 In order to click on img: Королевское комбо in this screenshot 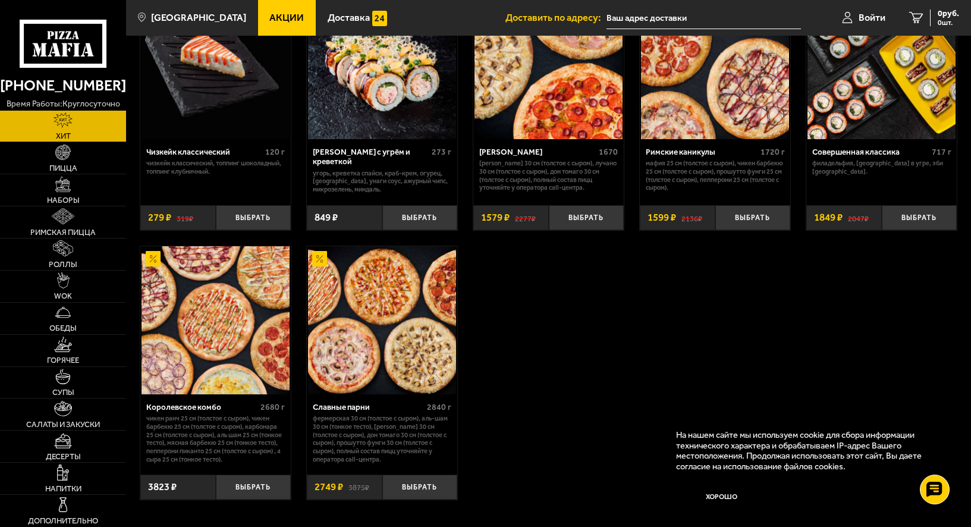, I will do `click(215, 320)`.